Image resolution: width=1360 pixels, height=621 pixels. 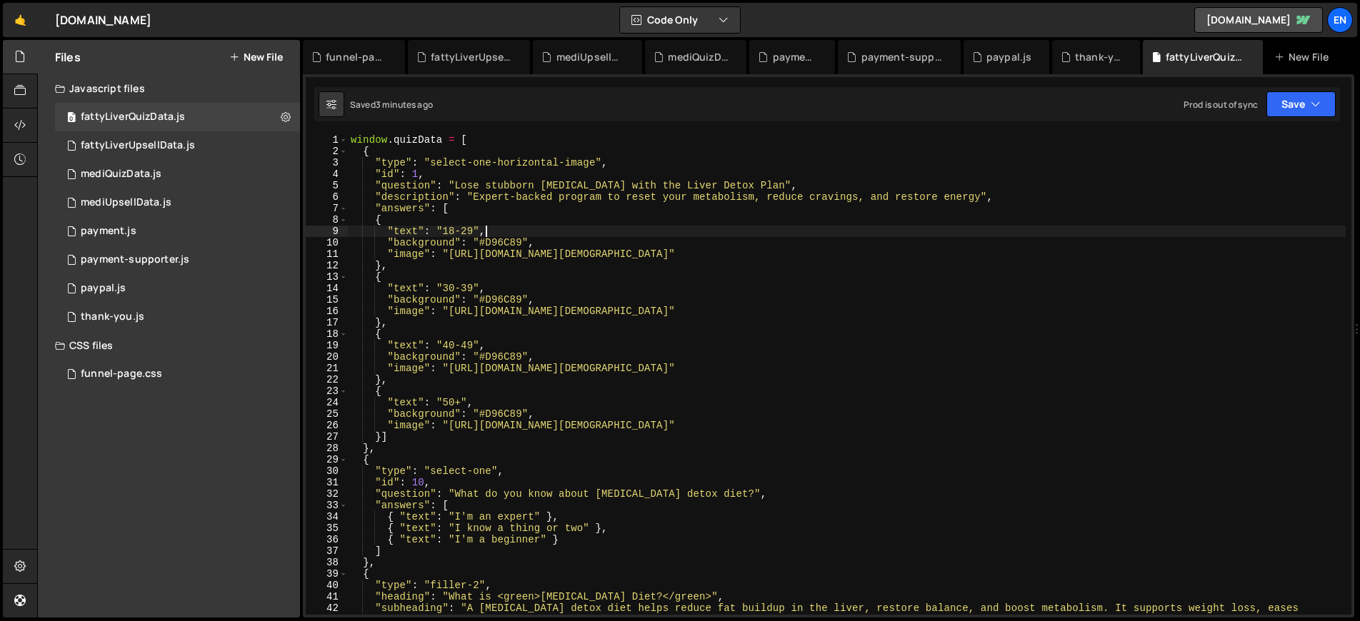 What do you see at coordinates (1340, 20) in the screenshot?
I see `div: En` at bounding box center [1340, 20].